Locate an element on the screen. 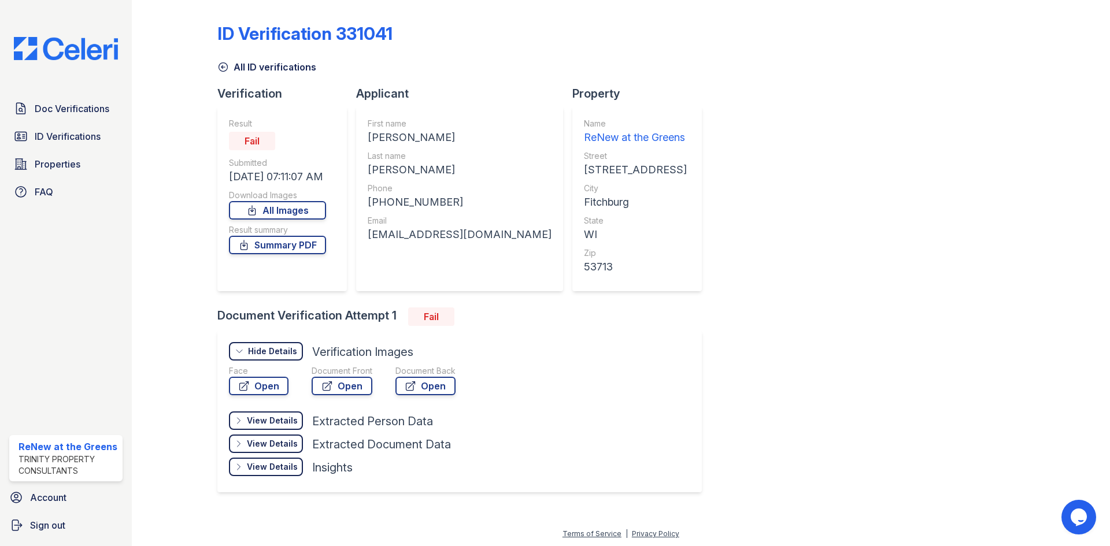  span: ID Verifications is located at coordinates (68, 136).